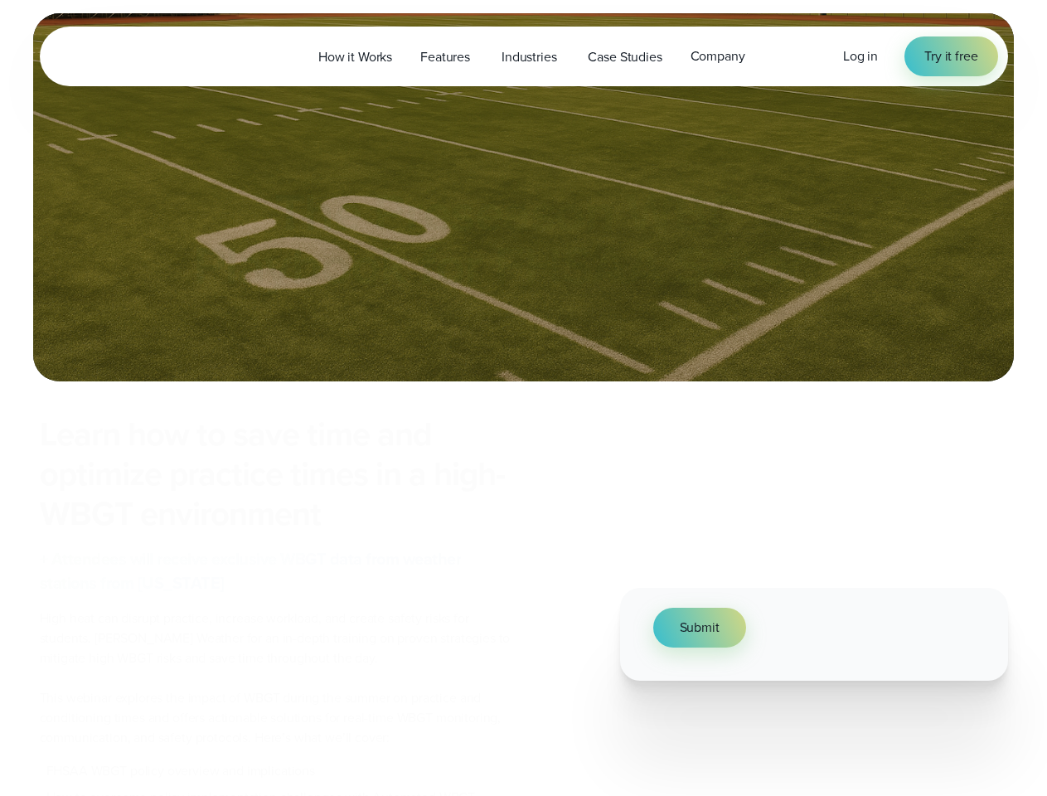  I want to click on span: Try it free, so click(951, 56).